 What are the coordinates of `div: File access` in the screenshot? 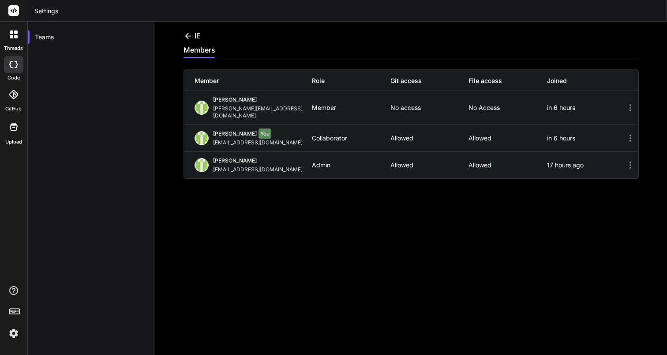 It's located at (507, 81).